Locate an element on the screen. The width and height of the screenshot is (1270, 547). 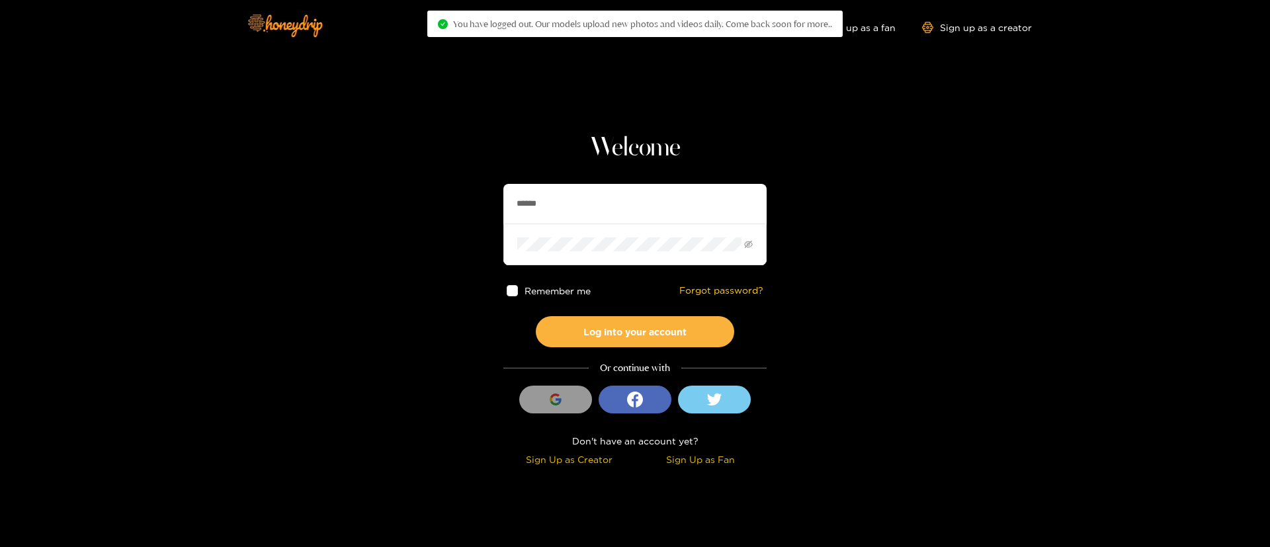
div: Or continue with is located at coordinates (635, 368).